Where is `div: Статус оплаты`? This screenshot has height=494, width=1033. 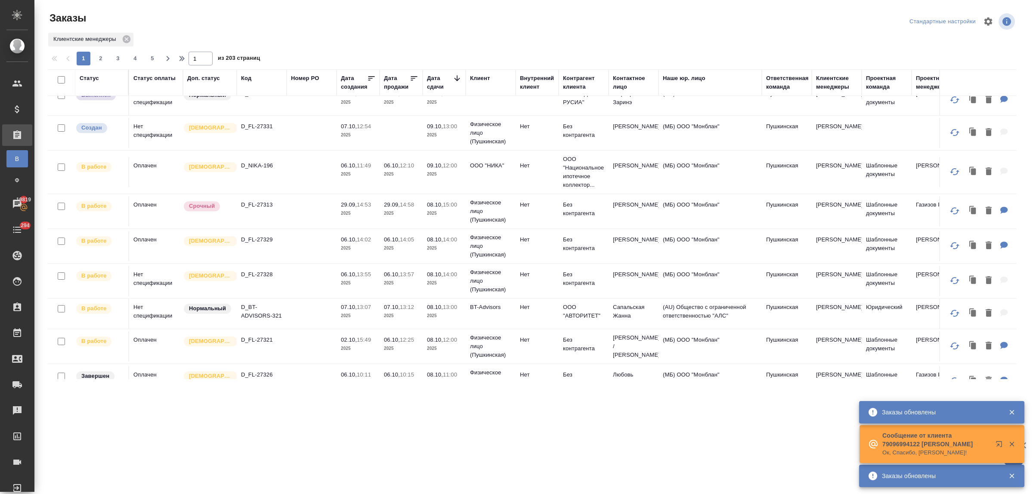
div: Статус оплаты is located at coordinates (154, 78).